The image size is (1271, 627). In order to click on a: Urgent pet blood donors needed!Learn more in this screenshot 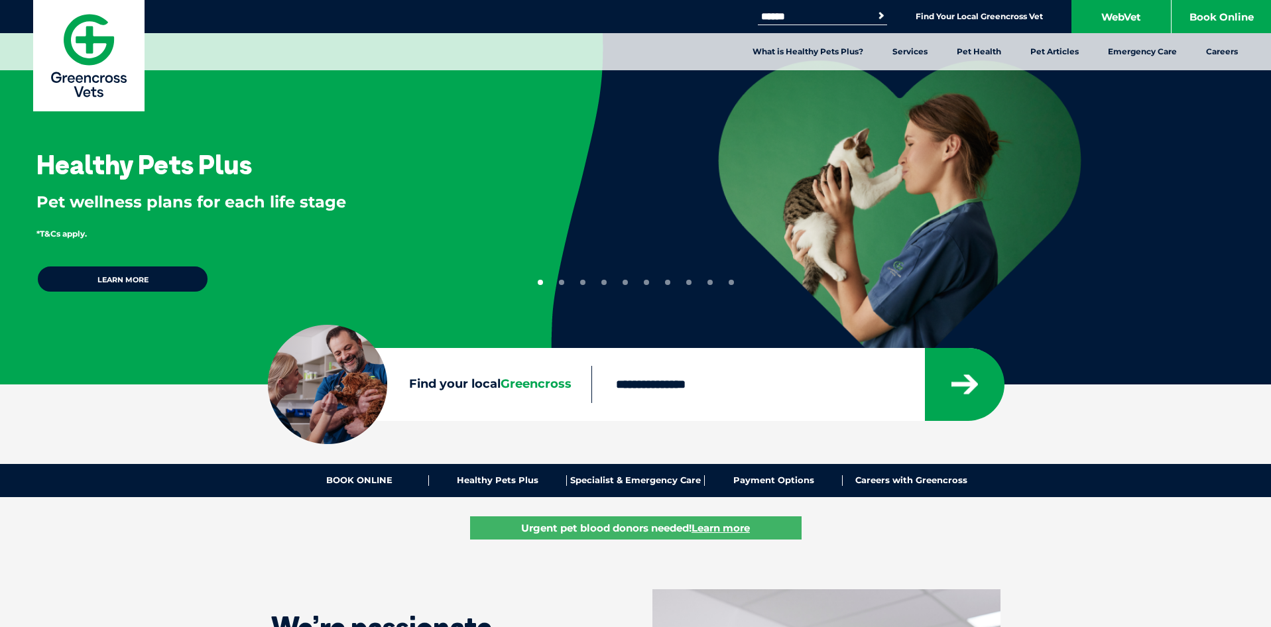, I will do `click(636, 528)`.